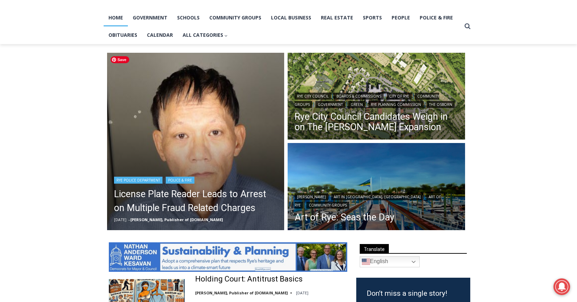 The height and width of the screenshot is (302, 577). I want to click on img: (PHOTO: On Monday, October 13, 2025, Rye PD arrested Ming Wu, 60, of Flushing, New York, on multi..., so click(196, 141).